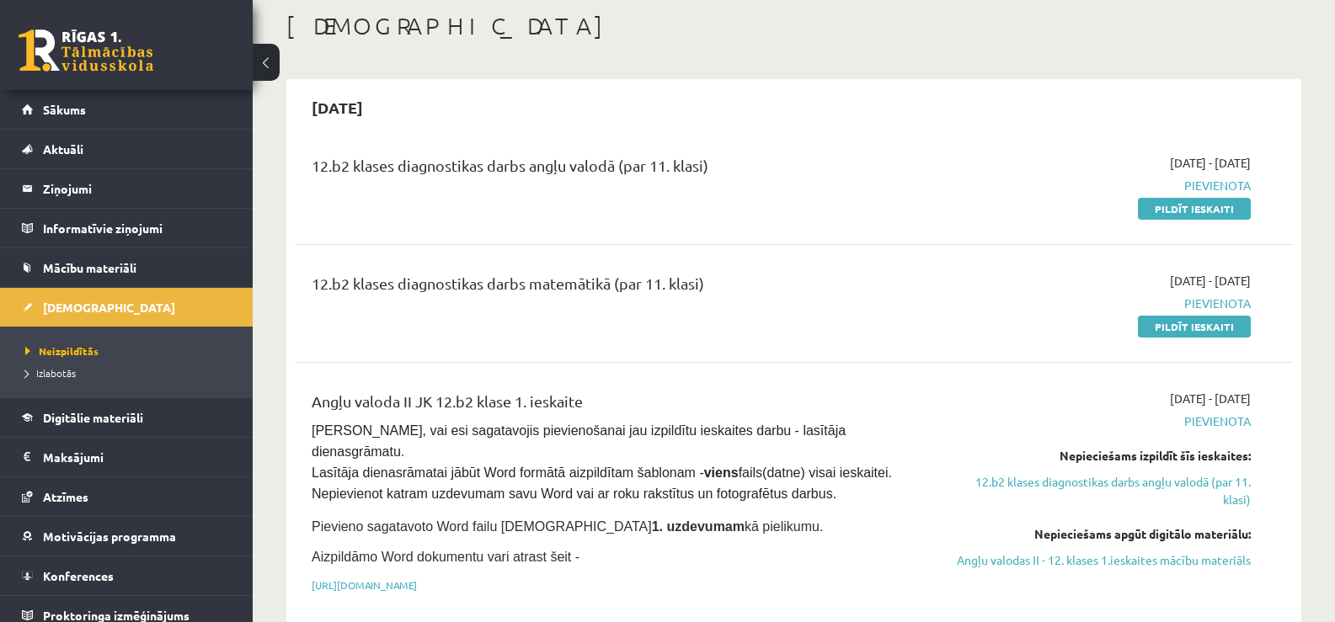  What do you see at coordinates (86, 51) in the screenshot?
I see `a: Rīgas 1. Tālmācības vidusskola` at bounding box center [86, 51].